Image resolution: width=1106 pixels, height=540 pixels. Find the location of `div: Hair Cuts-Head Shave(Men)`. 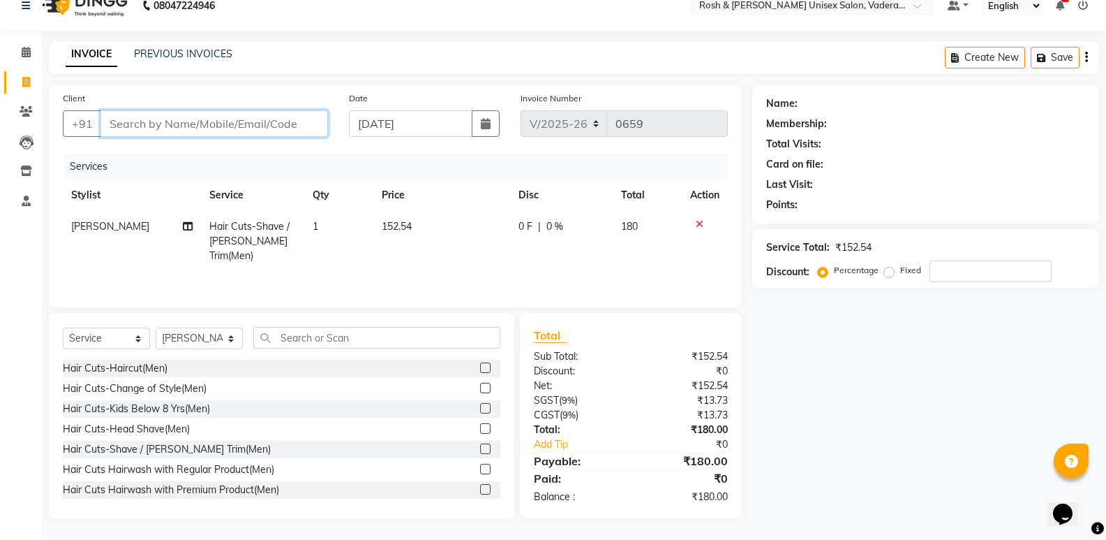

div: Hair Cuts-Head Shave(Men) is located at coordinates (126, 429).